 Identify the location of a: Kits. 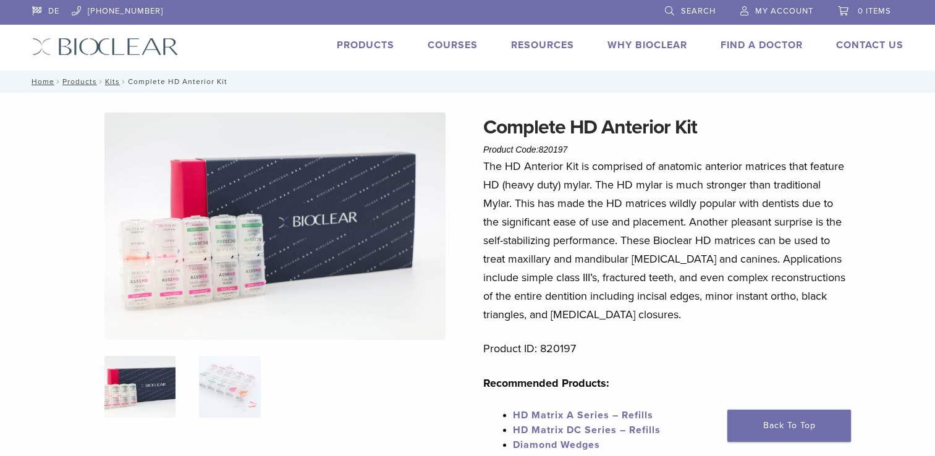
(113, 82).